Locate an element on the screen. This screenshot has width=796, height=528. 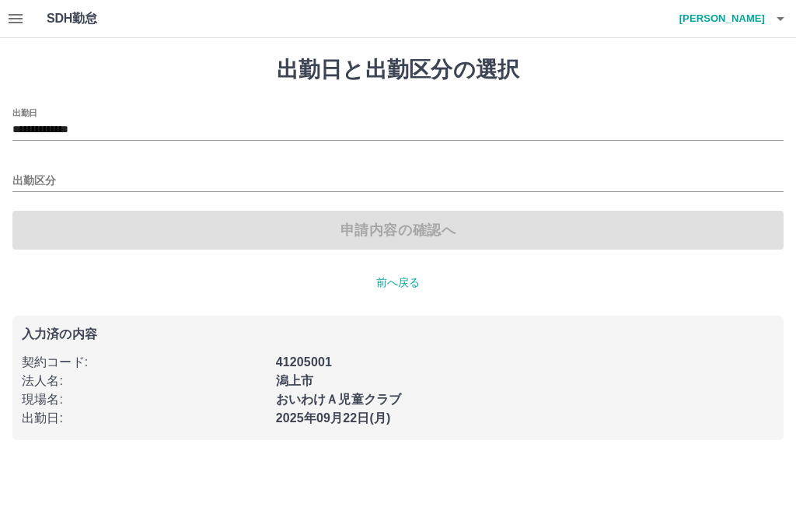
p: 出勤日 : is located at coordinates (144, 418).